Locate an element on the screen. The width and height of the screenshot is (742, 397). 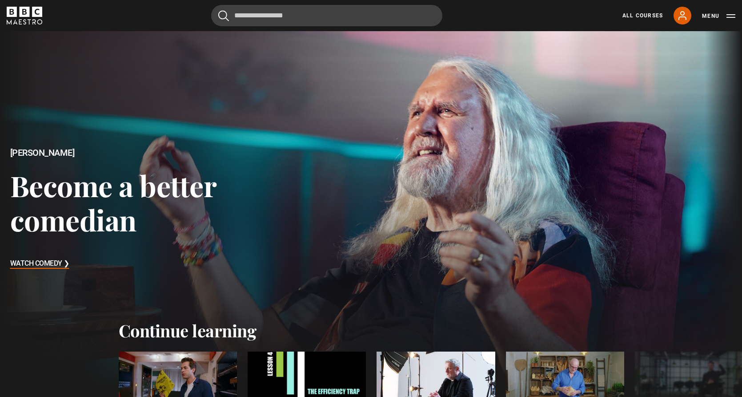
a: All Courses is located at coordinates (643, 16).